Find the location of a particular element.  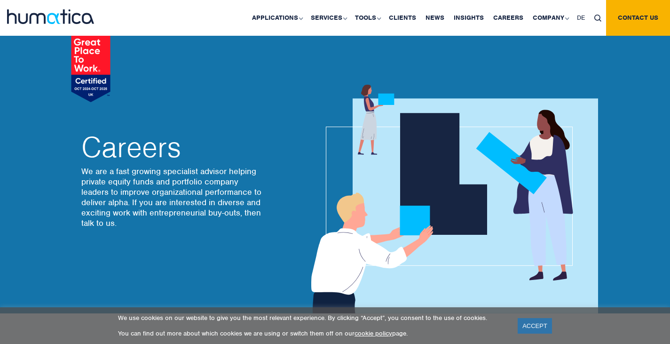

p: We are a fast growing specialist advisor helping private equity funds and portfolio company leade... is located at coordinates (173, 197).